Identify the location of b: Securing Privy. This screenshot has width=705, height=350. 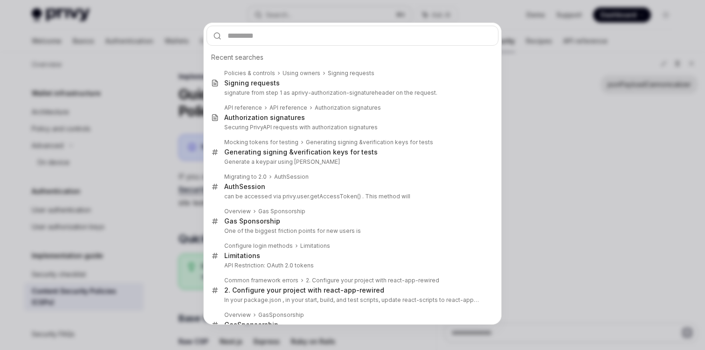
(243, 127).